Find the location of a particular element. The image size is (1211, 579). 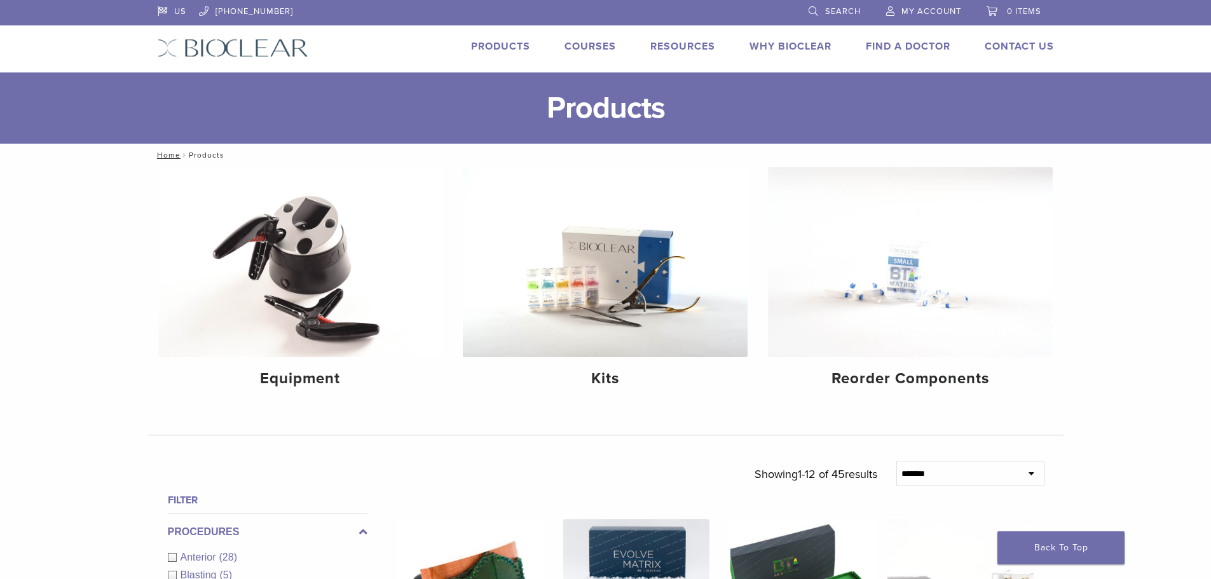

img: Kits is located at coordinates (605, 262).